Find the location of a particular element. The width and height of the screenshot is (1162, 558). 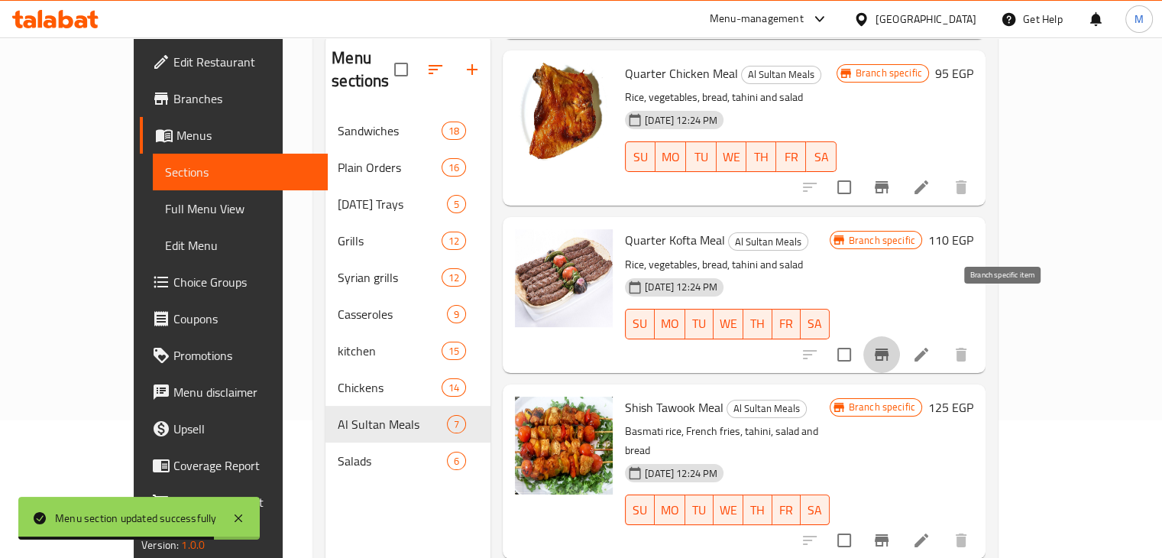

span: Upsell is located at coordinates (245, 429).